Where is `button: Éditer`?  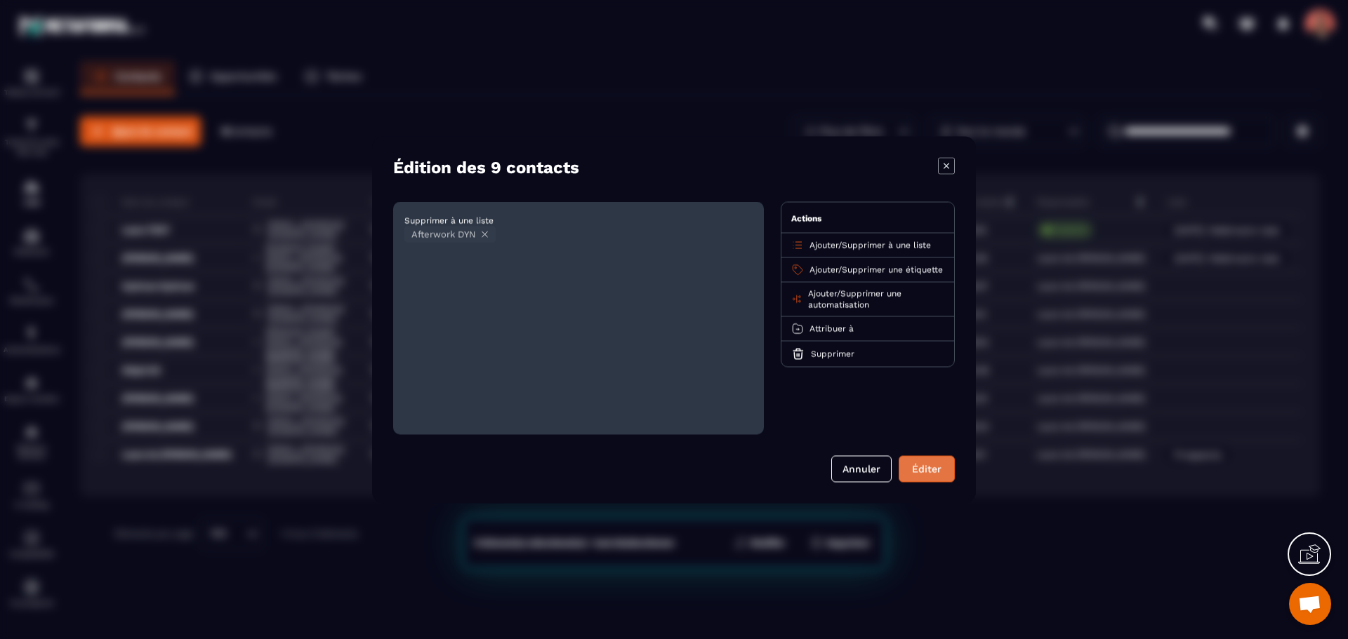 button: Éditer is located at coordinates (927, 469).